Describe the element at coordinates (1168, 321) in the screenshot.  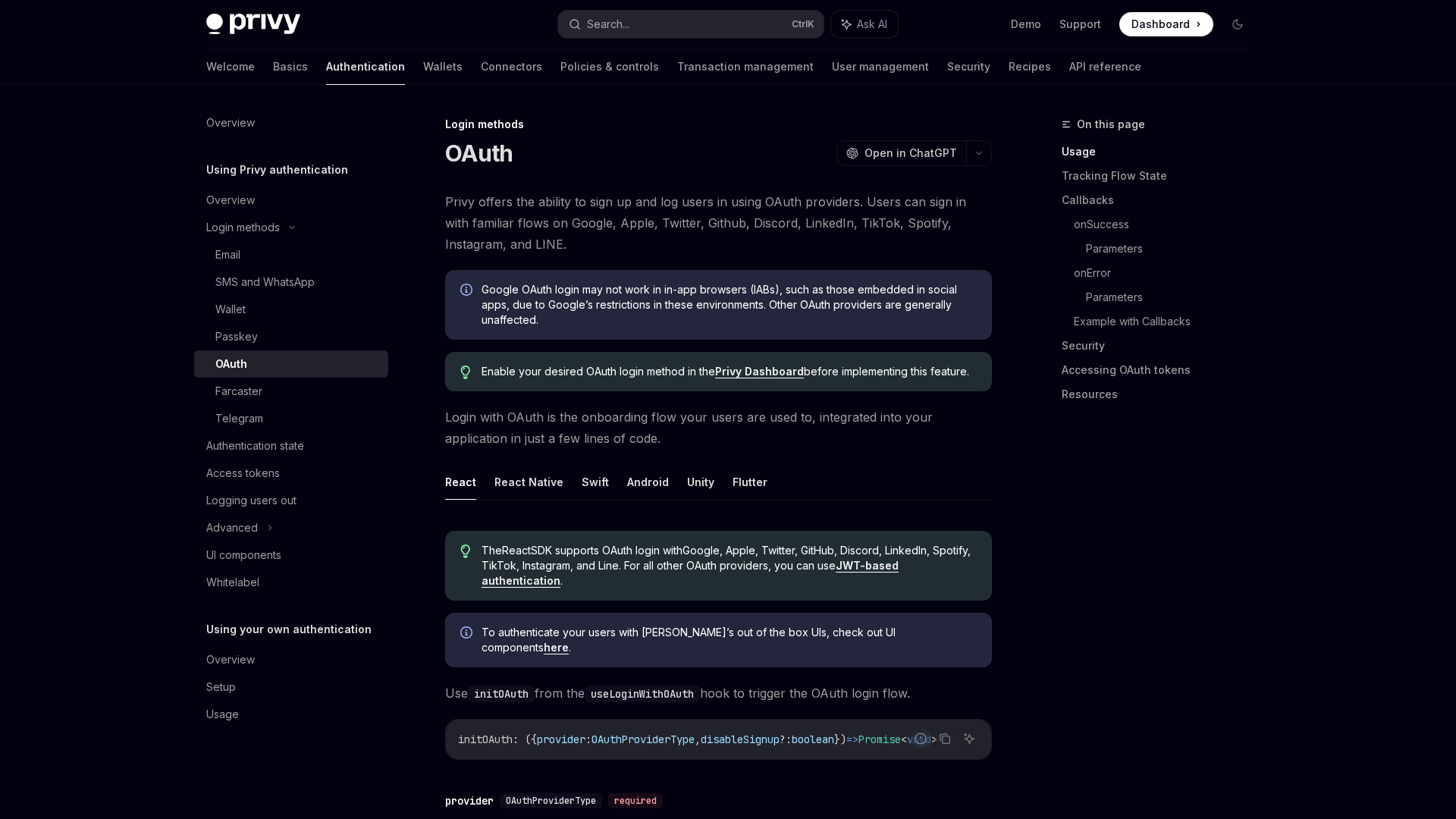
I see `a: Example with Callbacks` at that location.